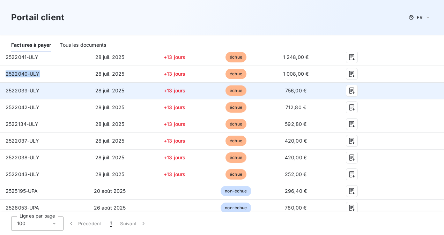  What do you see at coordinates (38, 17) in the screenshot?
I see `h3: Portail client` at bounding box center [38, 17].